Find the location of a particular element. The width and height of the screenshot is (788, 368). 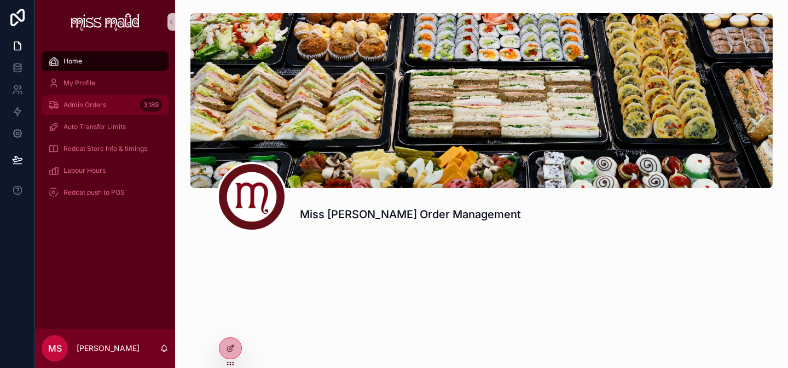

span: Labour Hours is located at coordinates (84, 171).